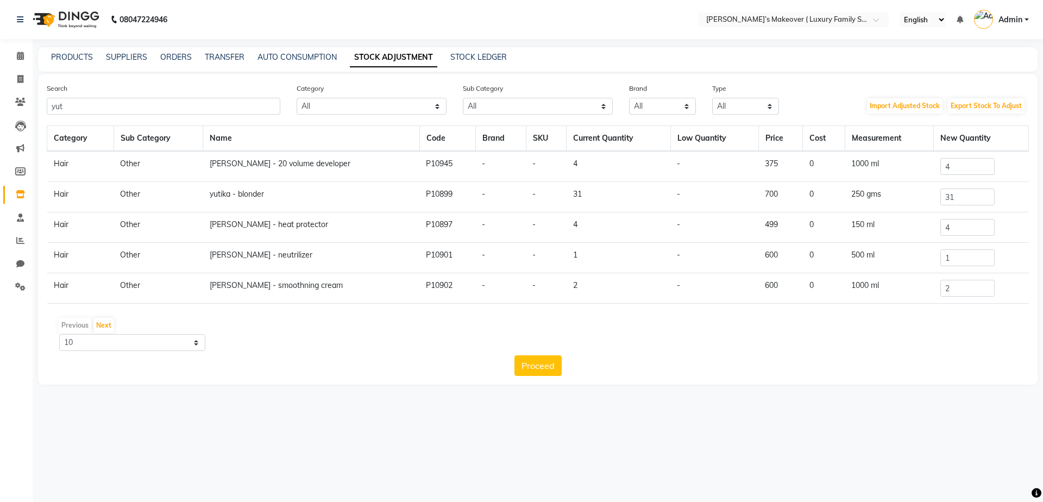 This screenshot has height=502, width=1043. What do you see at coordinates (483, 89) in the screenshot?
I see `label: Sub Category` at bounding box center [483, 89].